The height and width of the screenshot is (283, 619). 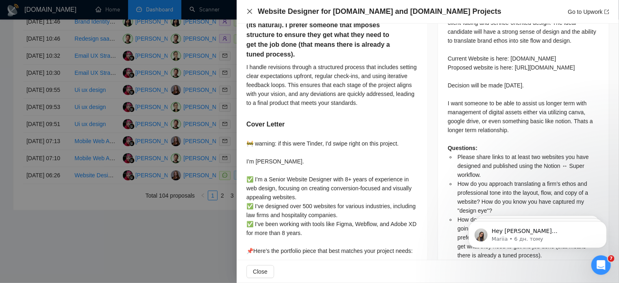 What do you see at coordinates (332, 85) in the screenshot?
I see `div: I handle revisions through a structured process that includes setting clear expectations upfront,...` at bounding box center [332, 85].